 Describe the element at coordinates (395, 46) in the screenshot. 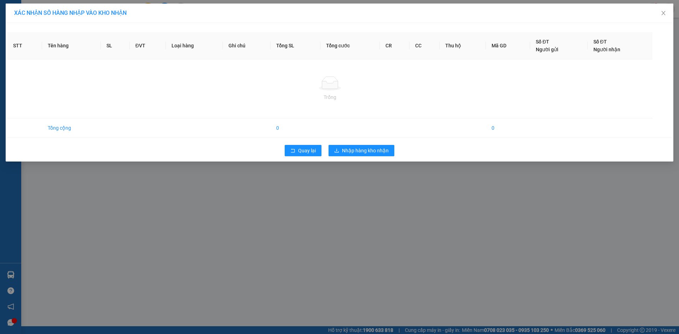

I see `th: CR` at that location.